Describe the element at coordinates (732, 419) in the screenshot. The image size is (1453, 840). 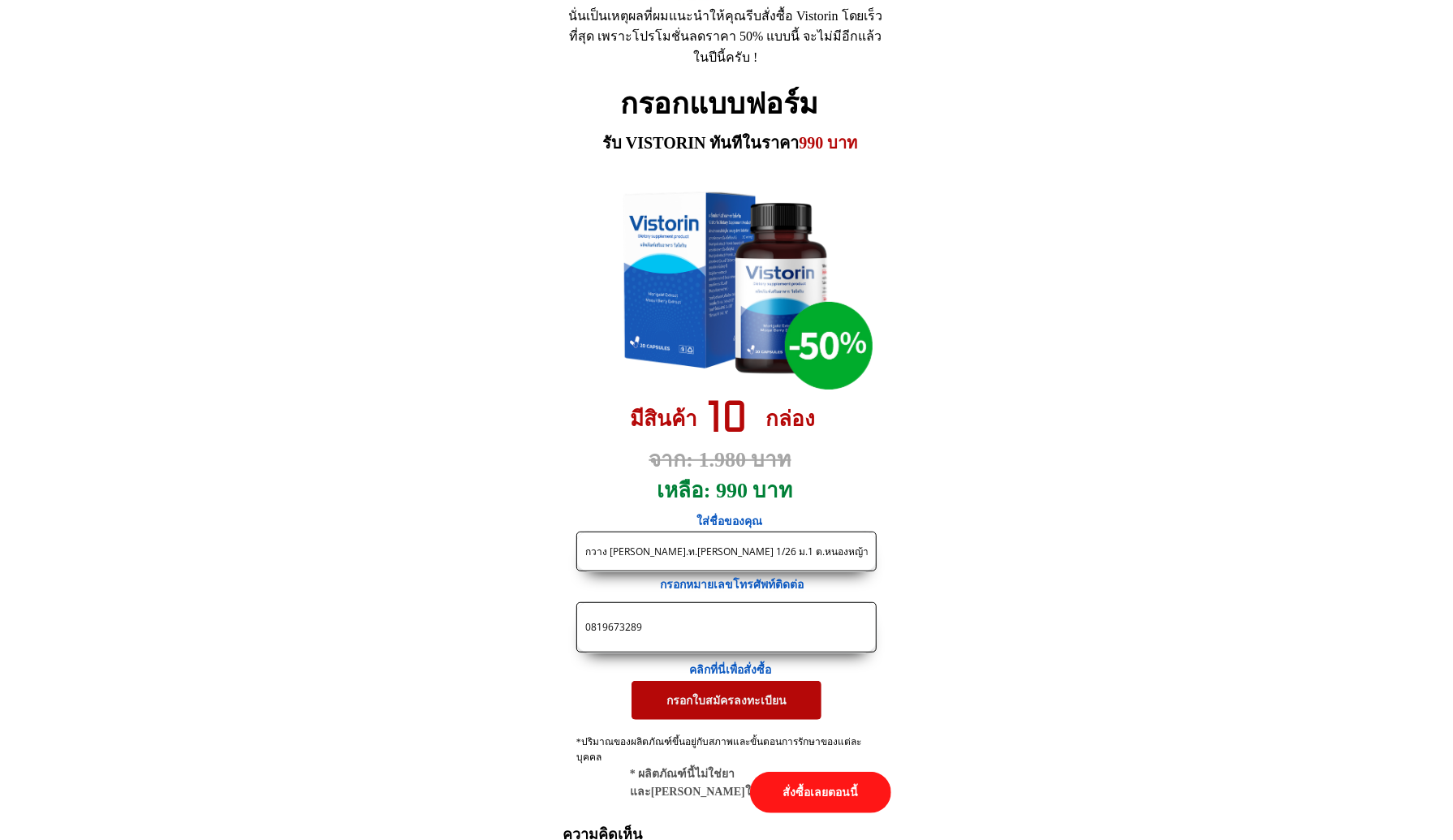
I see `h3: มีสินค้า กล่อง` at that location.